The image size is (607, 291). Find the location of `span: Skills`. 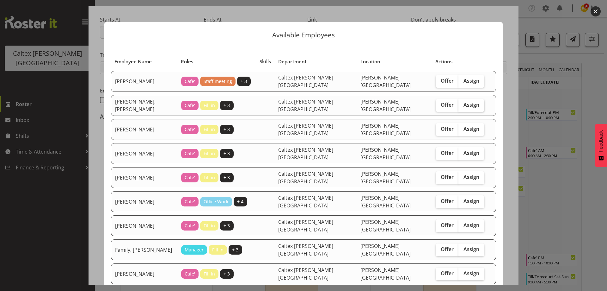

span: Skills is located at coordinates (265, 61).